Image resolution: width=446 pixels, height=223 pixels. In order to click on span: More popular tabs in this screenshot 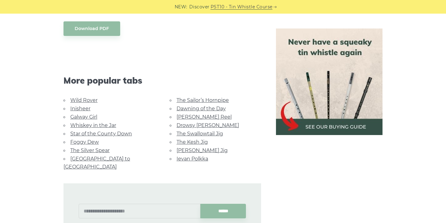, I will do `click(162, 80)`.